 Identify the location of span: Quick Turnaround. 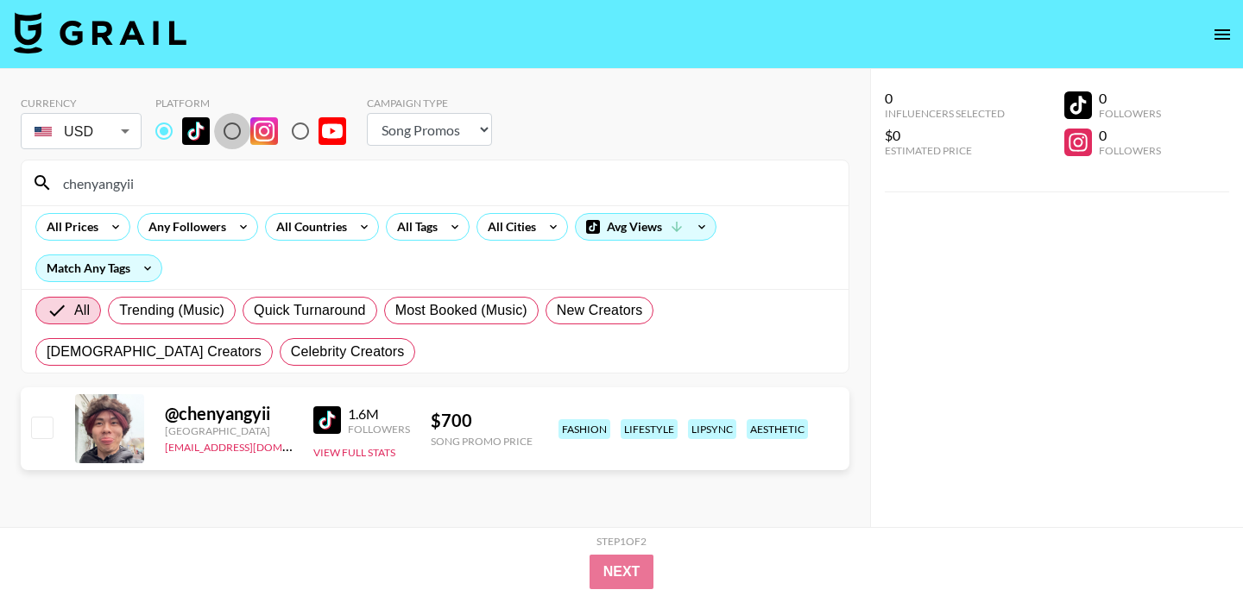
(310, 311).